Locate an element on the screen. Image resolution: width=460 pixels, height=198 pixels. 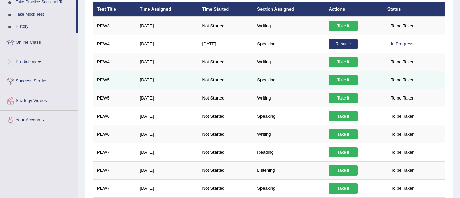
th: Section Assigned is located at coordinates (289, 10).